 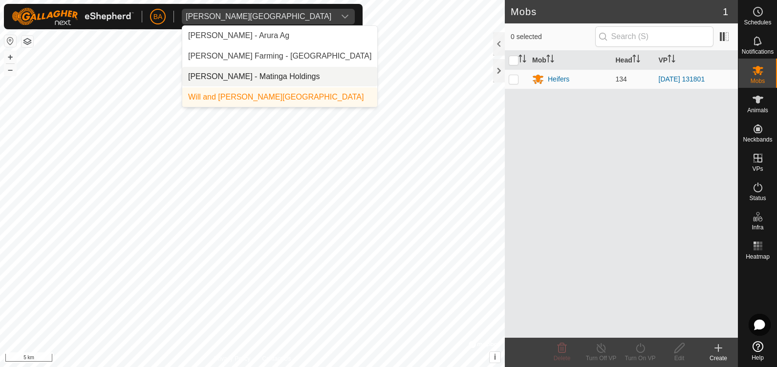 What do you see at coordinates (258, 17) in the screenshot?
I see `span: Stokes Bay Farm` at bounding box center [258, 17].